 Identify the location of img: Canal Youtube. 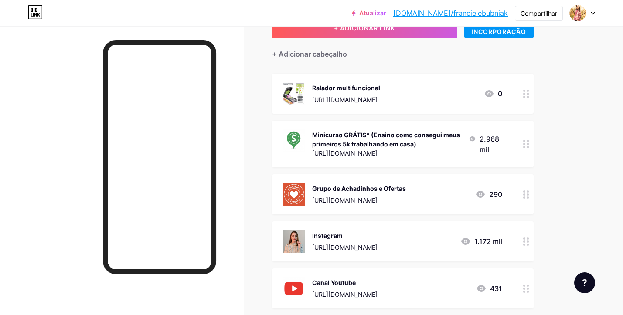
(294, 288).